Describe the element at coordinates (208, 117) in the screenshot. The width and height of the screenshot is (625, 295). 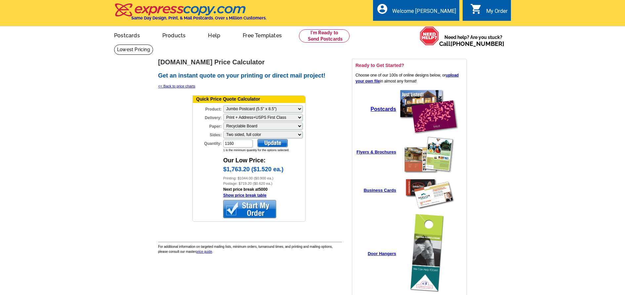
I see `label: Delivery:` at that location.